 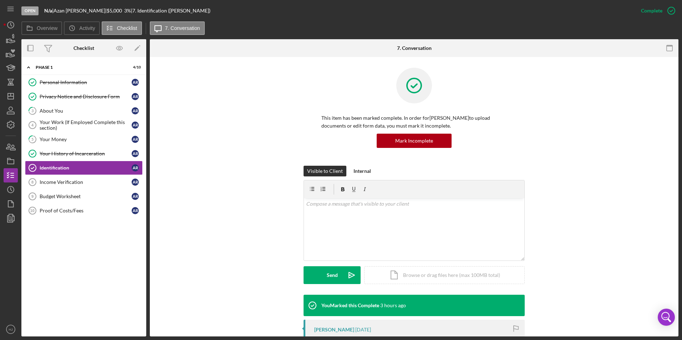 I want to click on button: Mark Incomplete, so click(x=414, y=141).